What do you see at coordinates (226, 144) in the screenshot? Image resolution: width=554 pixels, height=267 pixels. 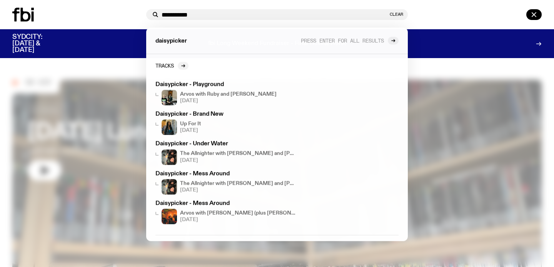 I see `h3: Daisypicker - Under Water` at bounding box center [226, 144].